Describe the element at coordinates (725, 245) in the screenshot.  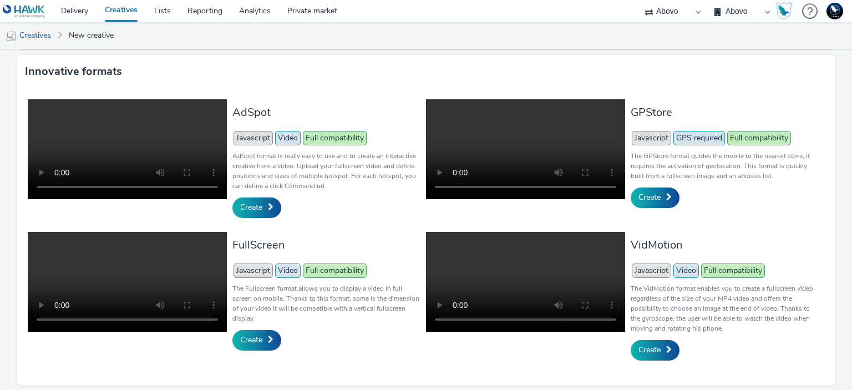
I see `h3: VidMotion` at that location.